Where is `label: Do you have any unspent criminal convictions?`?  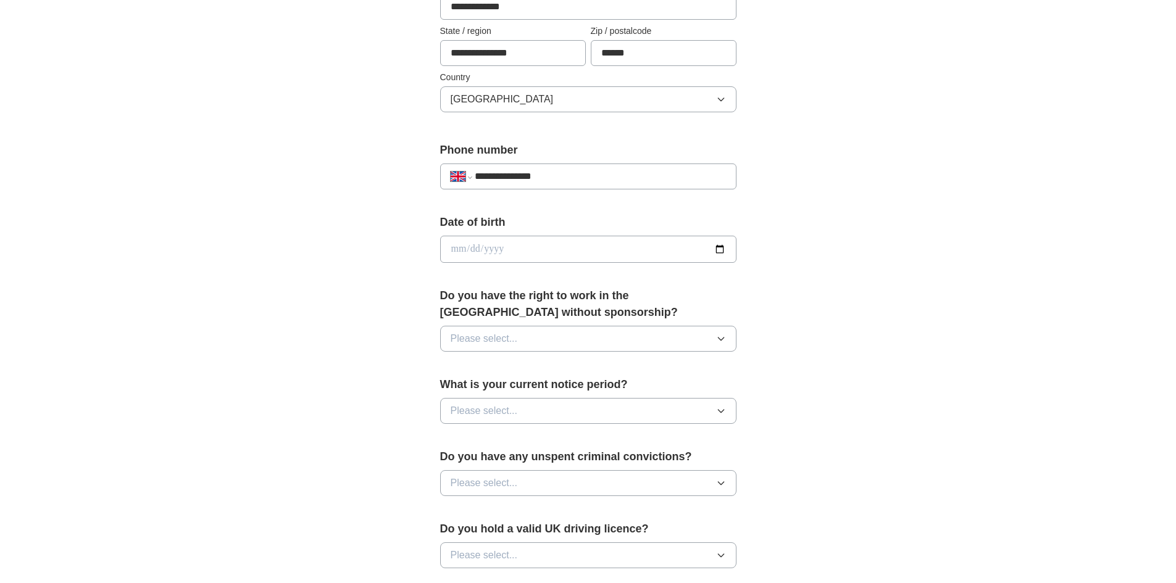 label: Do you have any unspent criminal convictions? is located at coordinates (588, 457).